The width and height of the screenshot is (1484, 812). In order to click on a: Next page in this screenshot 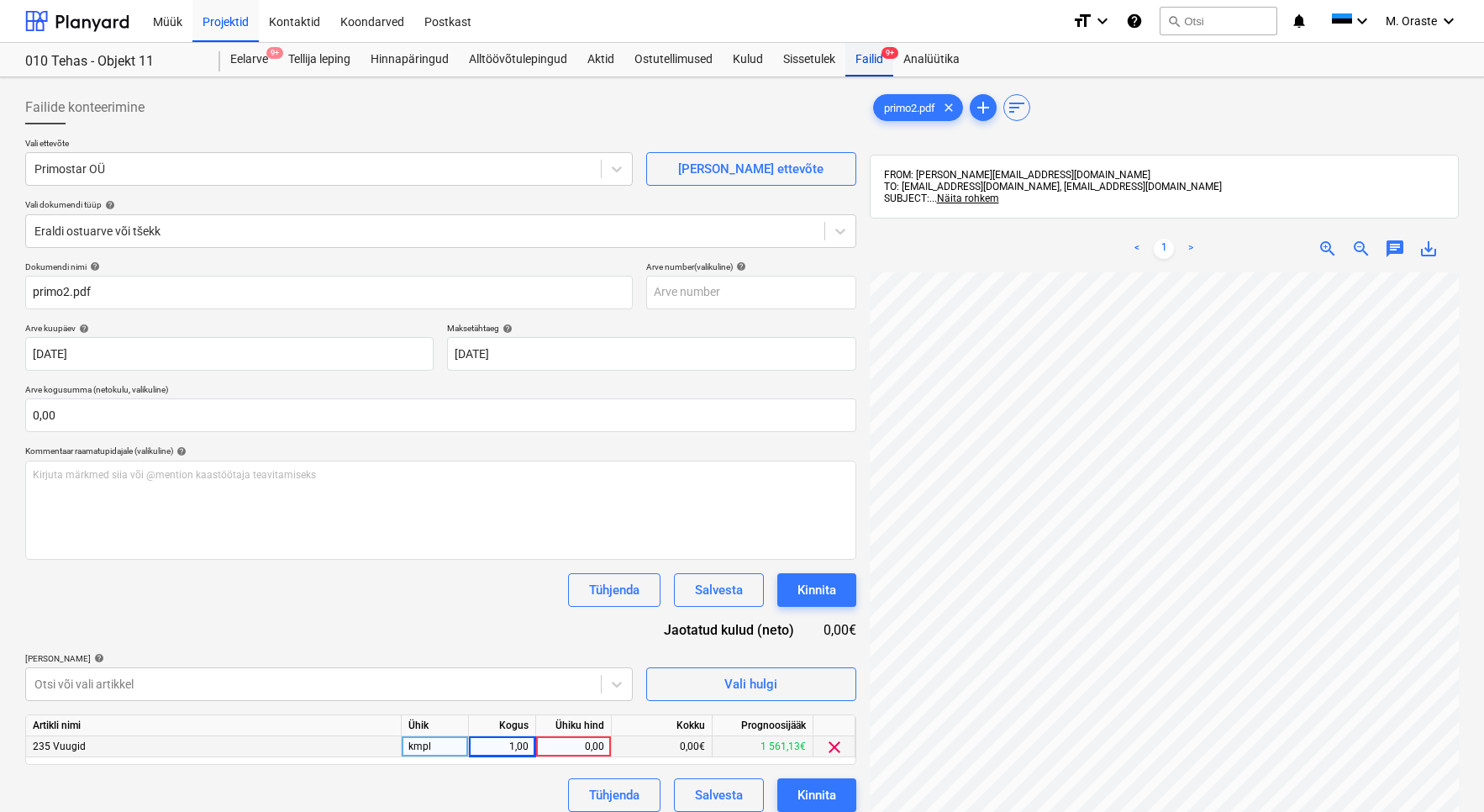, I will do `click(1191, 249)`.